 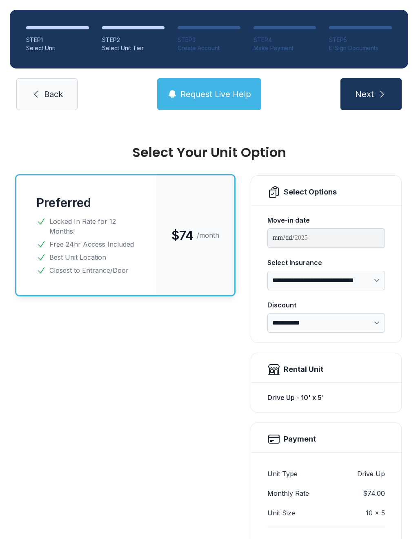 I want to click on input: Move-in date, so click(x=326, y=238).